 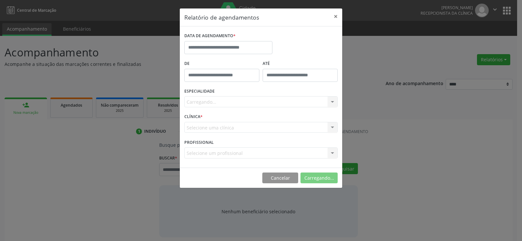 What do you see at coordinates (300, 64) in the screenshot?
I see `label: ATÉ` at bounding box center [300, 64].